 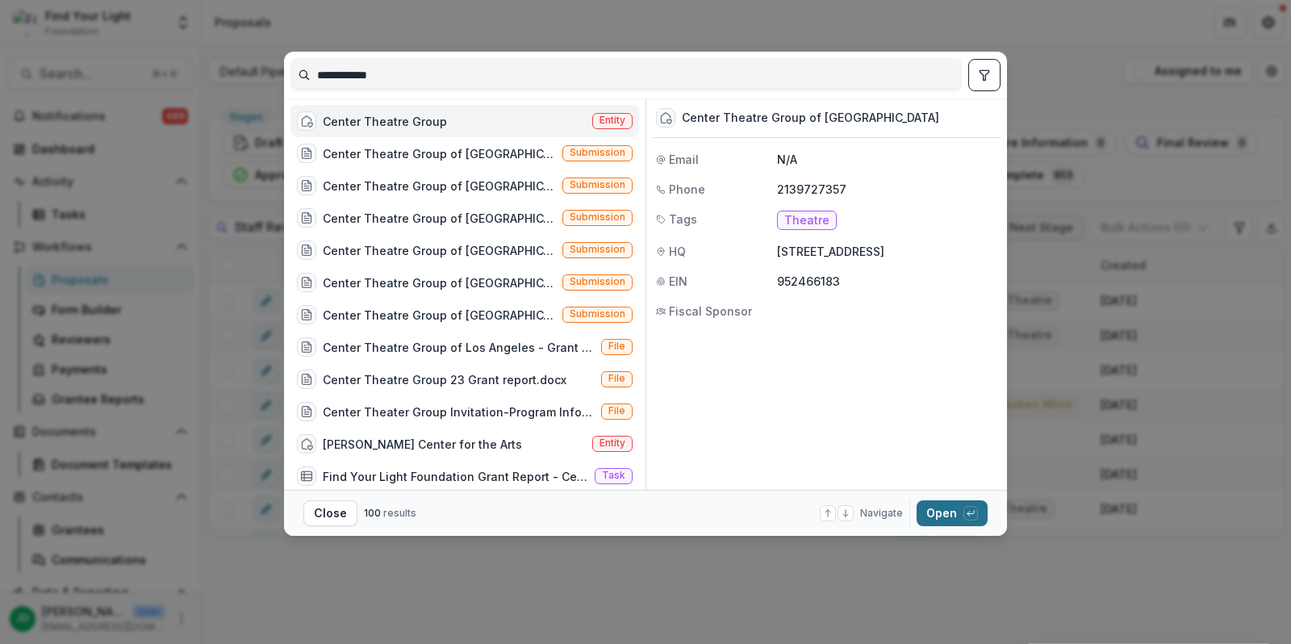 I want to click on button: Close, so click(x=330, y=513).